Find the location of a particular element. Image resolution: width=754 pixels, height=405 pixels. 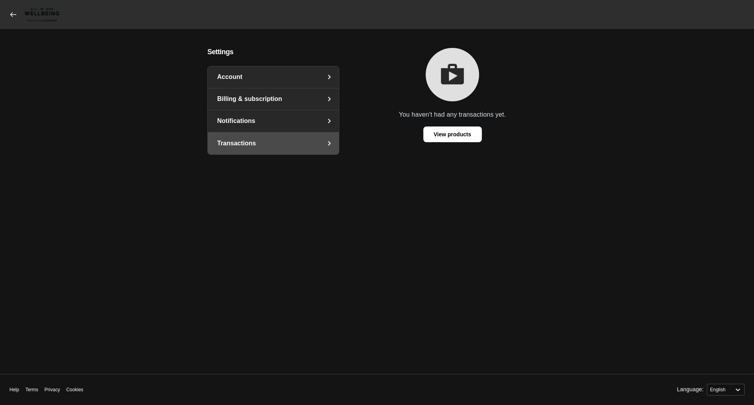

a: Transactions is located at coordinates (273, 143).